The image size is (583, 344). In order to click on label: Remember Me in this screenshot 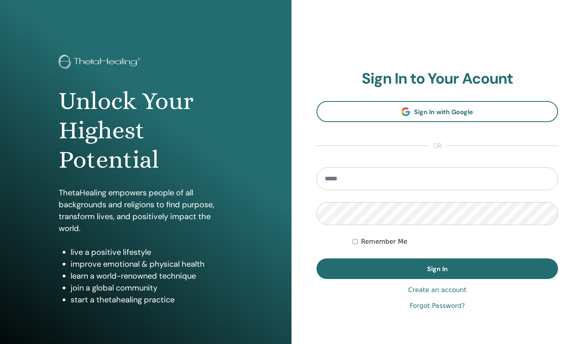, I will do `click(384, 242)`.